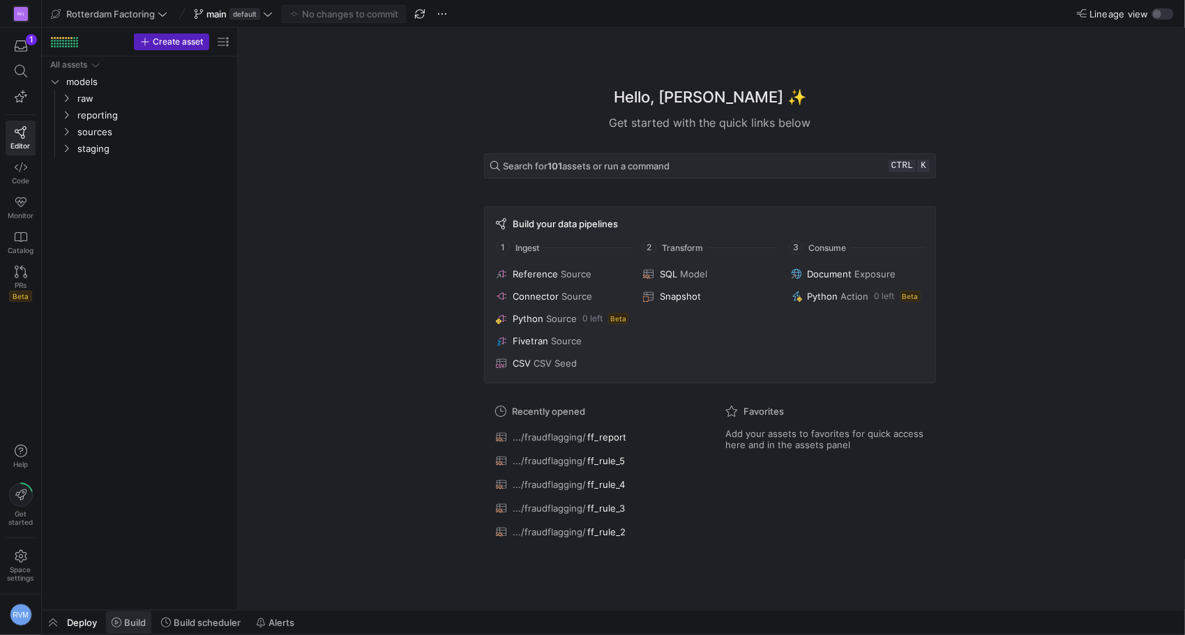 The height and width of the screenshot is (635, 1185). Describe the element at coordinates (128, 623) in the screenshot. I see `button: Build` at that location.